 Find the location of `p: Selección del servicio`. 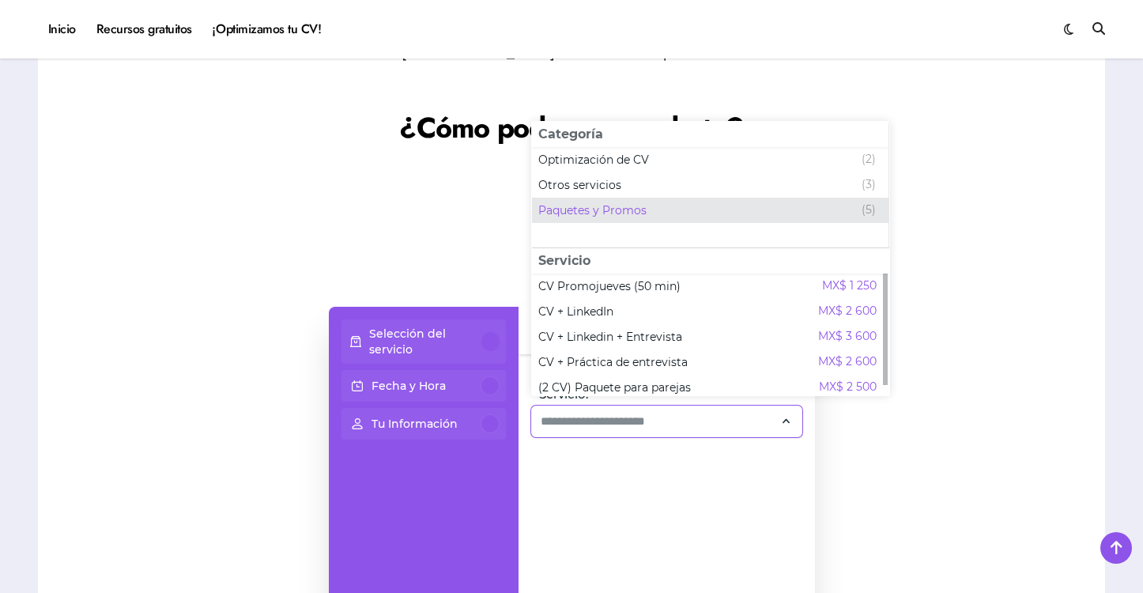

p: Selección del servicio is located at coordinates (425, 341).